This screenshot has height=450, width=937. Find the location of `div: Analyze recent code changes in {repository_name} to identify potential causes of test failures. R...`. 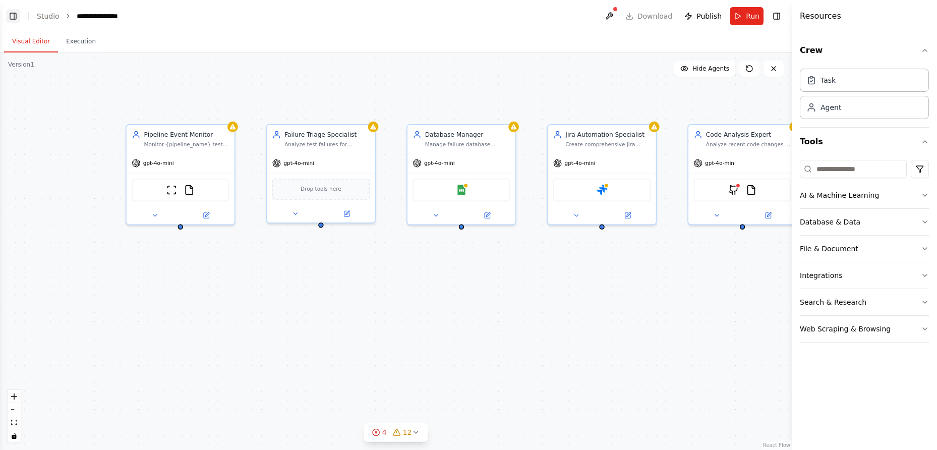

div: Analyze recent code changes in {repository_name} to identify potential causes of test failures. R... is located at coordinates (749, 144).